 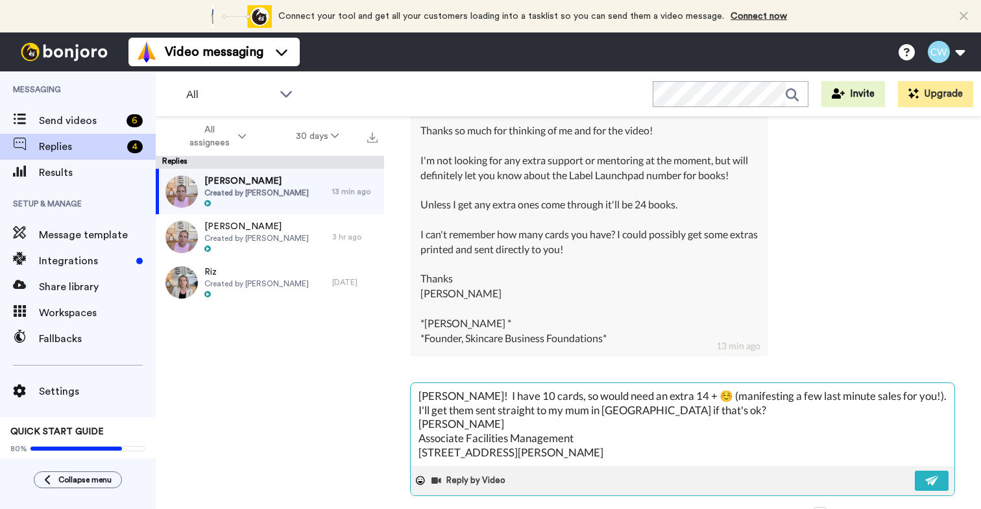 What do you see at coordinates (97, 173) in the screenshot?
I see `span: Results` at bounding box center [97, 173].